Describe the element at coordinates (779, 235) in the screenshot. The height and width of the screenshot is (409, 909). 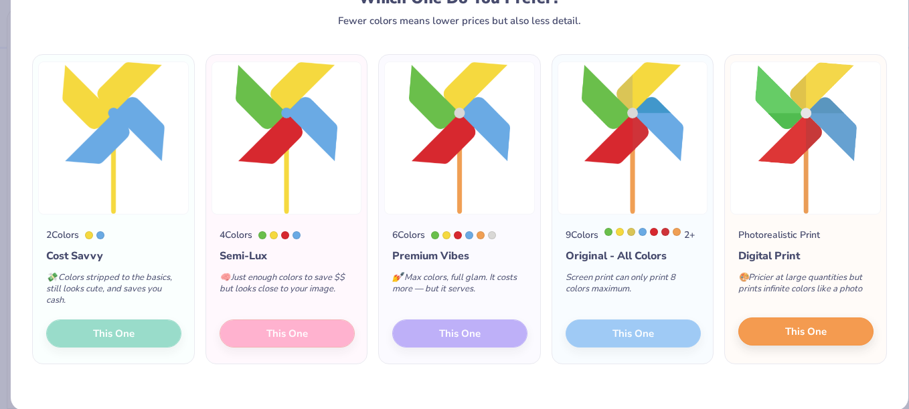
I see `div: Photorealistic Print` at that location.